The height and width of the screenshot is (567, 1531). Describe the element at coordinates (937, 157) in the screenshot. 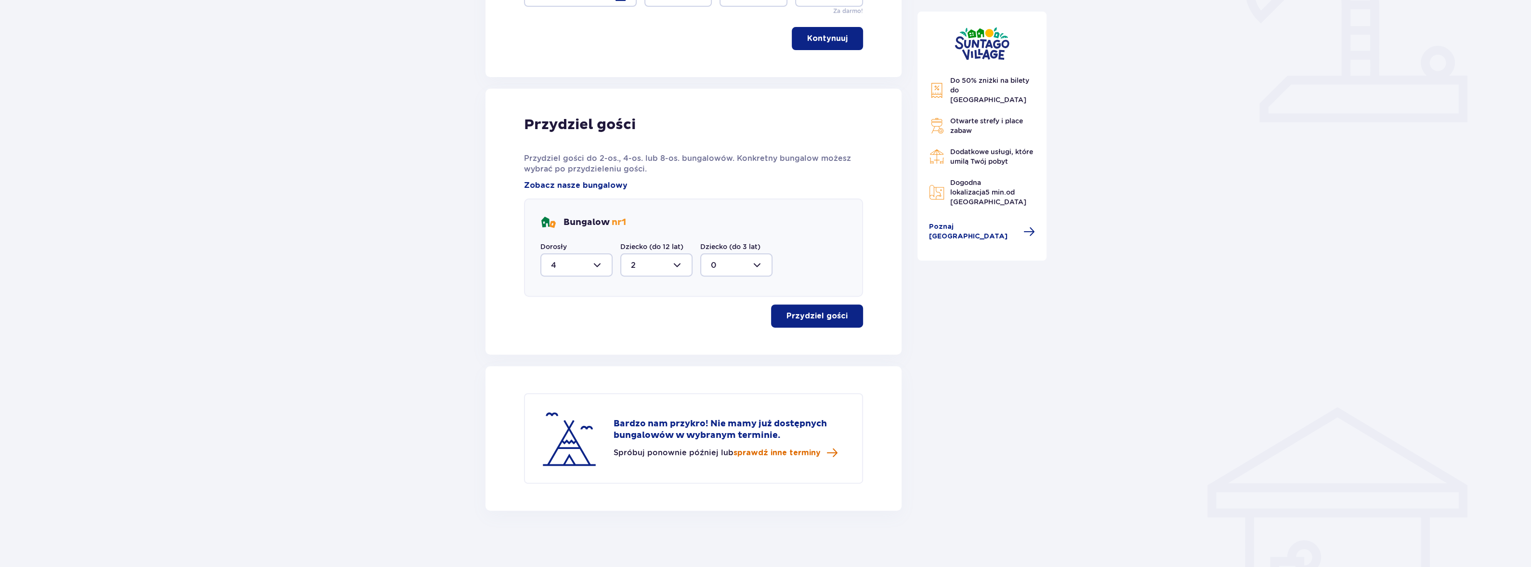

I see `img: Restaurant Icon` at that location.